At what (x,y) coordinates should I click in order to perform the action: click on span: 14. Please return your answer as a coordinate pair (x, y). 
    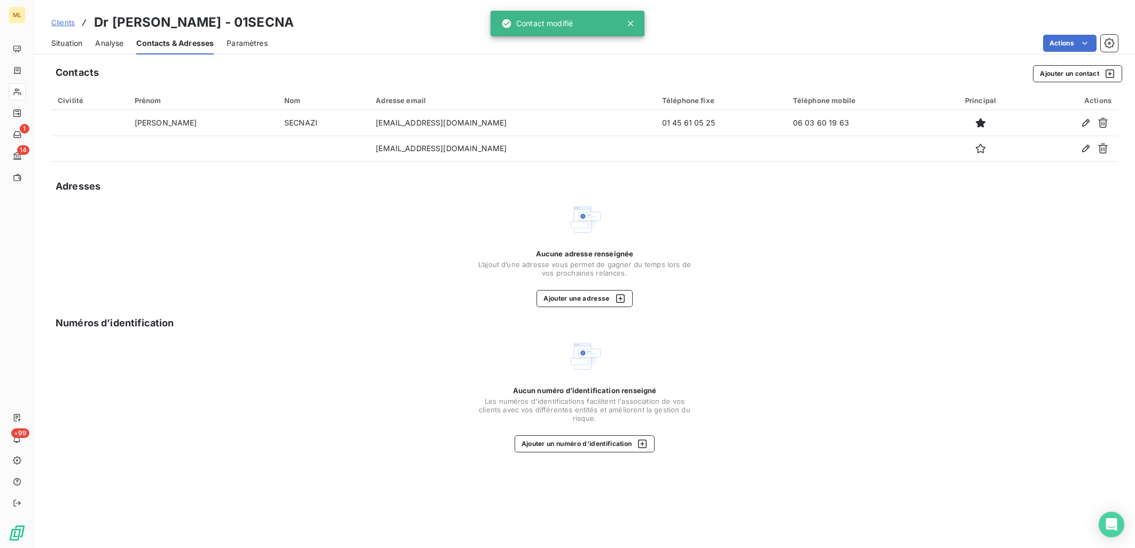
    Looking at the image, I should click on (23, 150).